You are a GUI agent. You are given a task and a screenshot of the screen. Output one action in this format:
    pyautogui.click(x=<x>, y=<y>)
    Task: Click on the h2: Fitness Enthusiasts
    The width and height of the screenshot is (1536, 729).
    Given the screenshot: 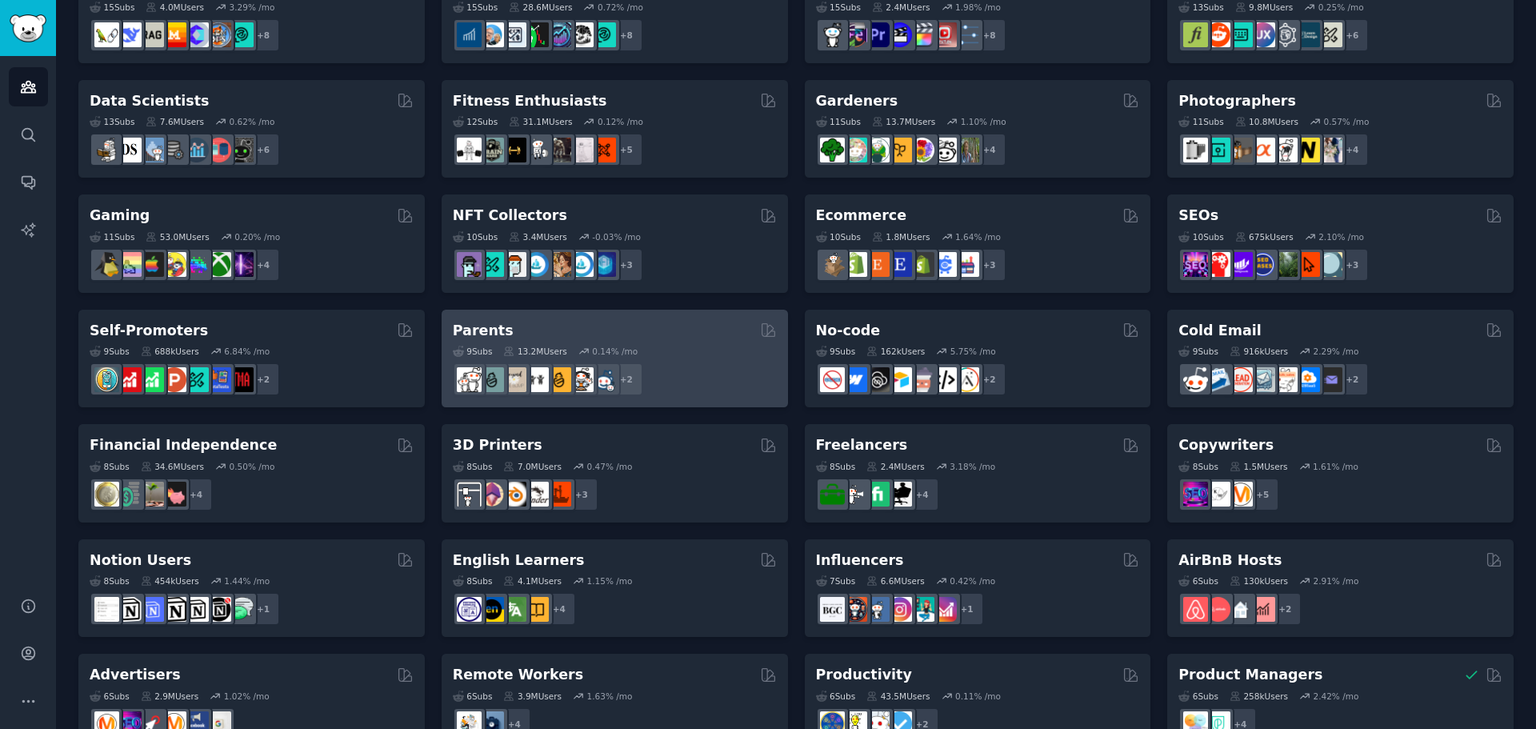 What is the action you would take?
    pyautogui.click(x=529, y=101)
    